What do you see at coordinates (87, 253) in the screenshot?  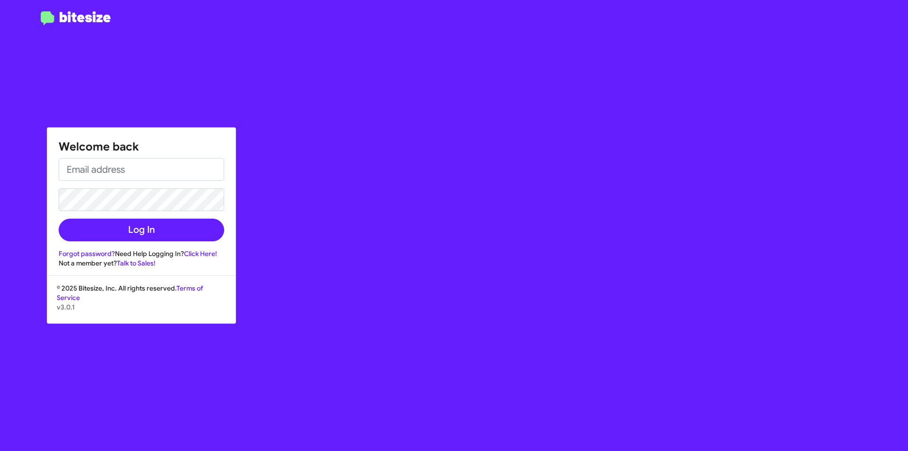 I see `a: Forgot password?` at bounding box center [87, 253].